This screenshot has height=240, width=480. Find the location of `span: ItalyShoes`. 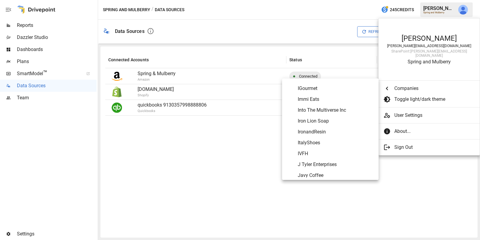

span: ItalyShoes is located at coordinates (336, 143).